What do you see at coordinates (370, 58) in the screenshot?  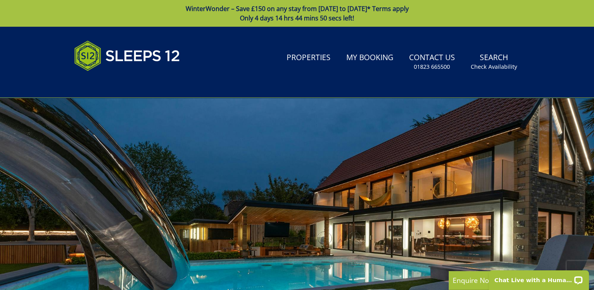 I see `a: My Booking` at bounding box center [370, 58].